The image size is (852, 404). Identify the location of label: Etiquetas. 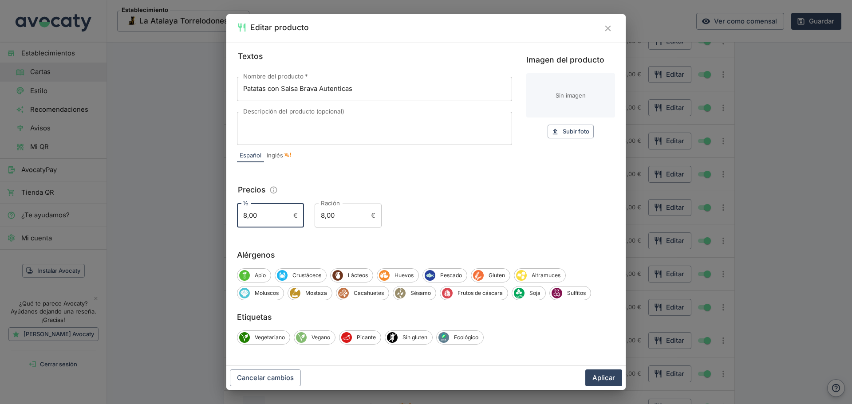
(426, 317).